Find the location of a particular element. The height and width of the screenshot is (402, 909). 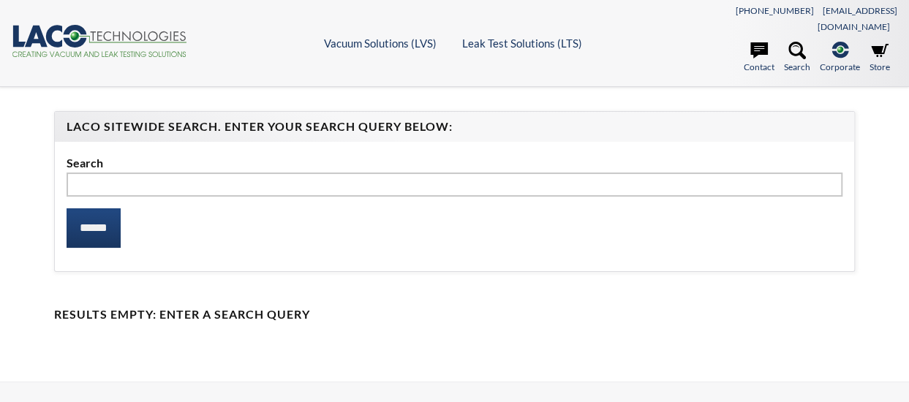

a: Store is located at coordinates (879, 58).